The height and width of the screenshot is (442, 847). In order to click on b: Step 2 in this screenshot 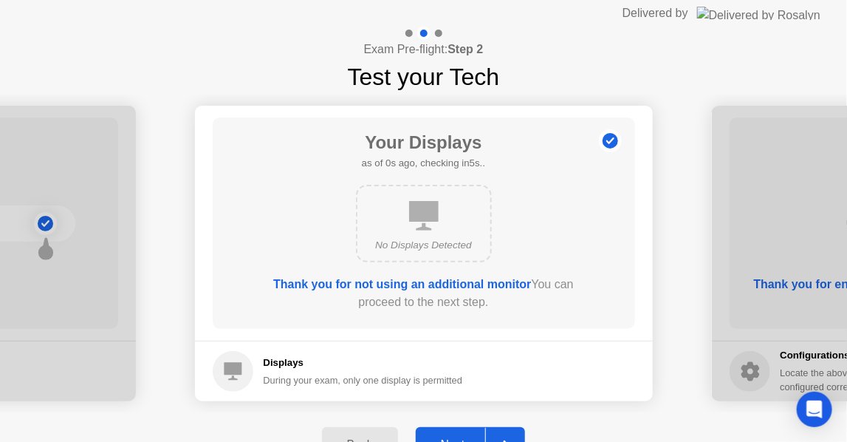, I will do `click(465, 49)`.